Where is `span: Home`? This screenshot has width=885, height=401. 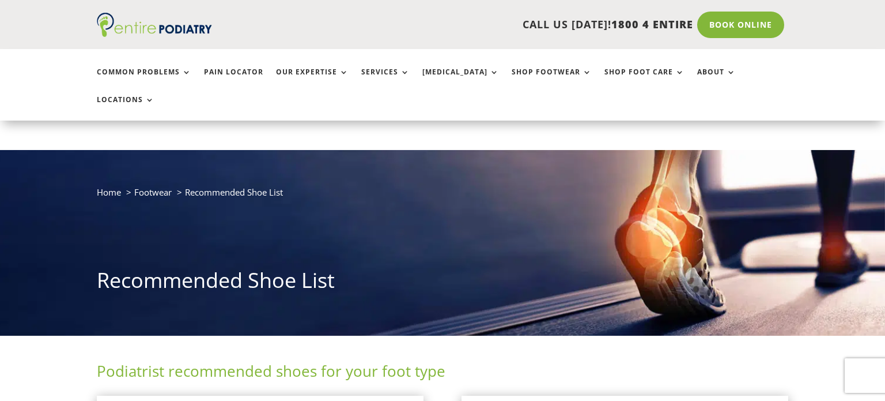 span: Home is located at coordinates (109, 192).